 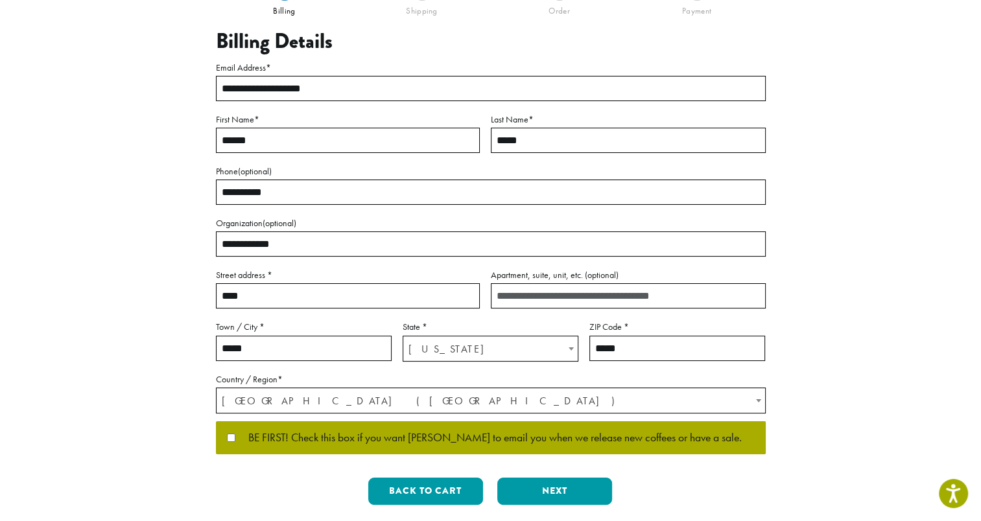 What do you see at coordinates (425, 491) in the screenshot?
I see `button: Back to cart` at bounding box center [425, 491].